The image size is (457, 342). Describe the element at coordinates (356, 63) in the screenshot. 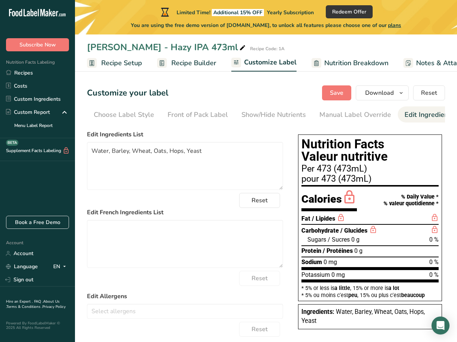

I see `span: Nutrition Breakdown` at that location.